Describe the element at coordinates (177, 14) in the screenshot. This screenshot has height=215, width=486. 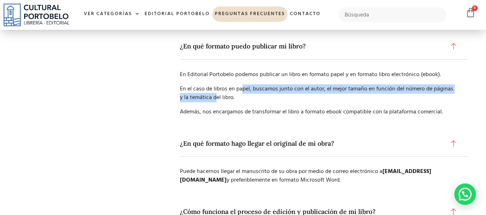
I see `a: Editorial Portobelo` at that location.